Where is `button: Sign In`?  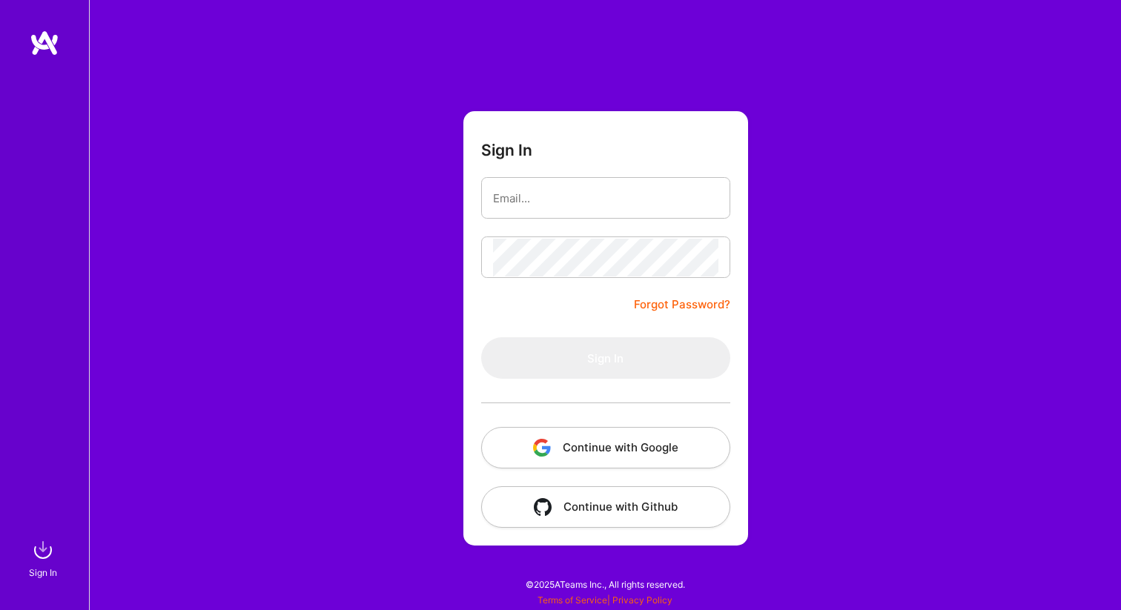
button: Sign In is located at coordinates (606, 358).